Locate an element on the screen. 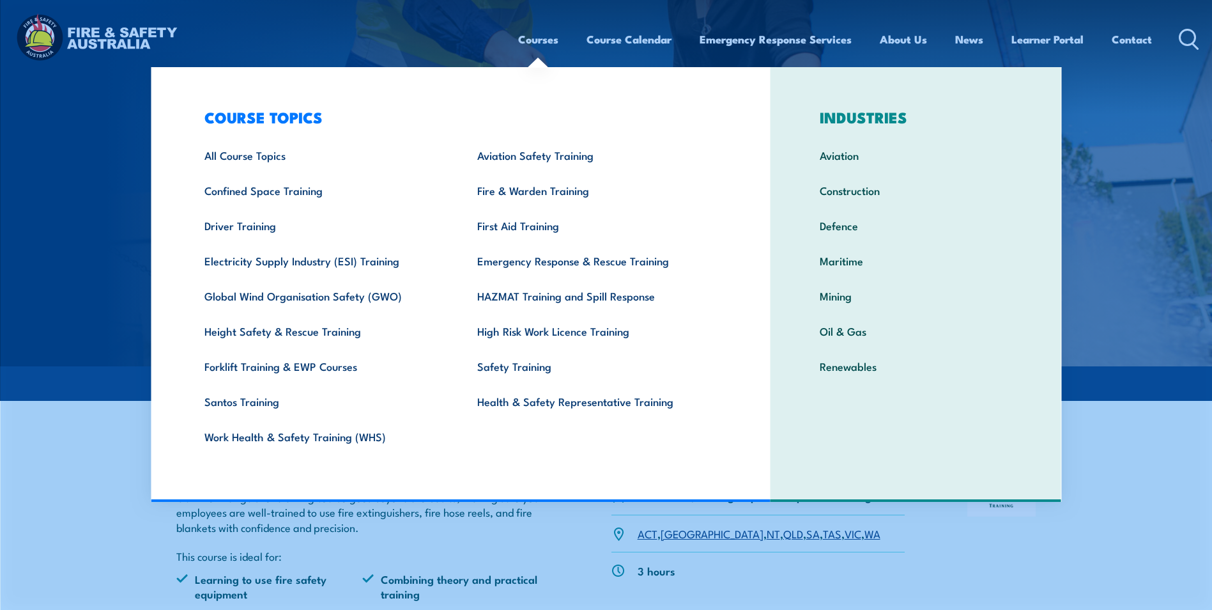 This screenshot has width=1212, height=610. a: Mining is located at coordinates (916, 295).